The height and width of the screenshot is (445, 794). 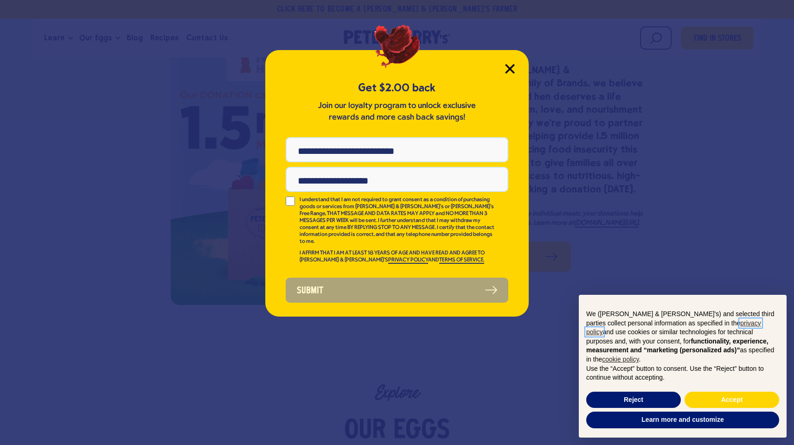 What do you see at coordinates (673, 328) in the screenshot?
I see `a: privacy policy` at bounding box center [673, 328].